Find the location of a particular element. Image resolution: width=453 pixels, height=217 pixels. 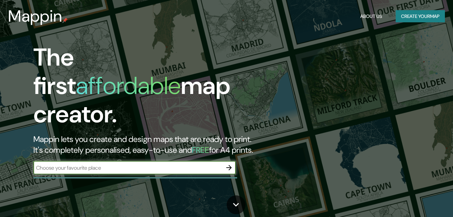

img: mappin-pin is located at coordinates (65, 20).